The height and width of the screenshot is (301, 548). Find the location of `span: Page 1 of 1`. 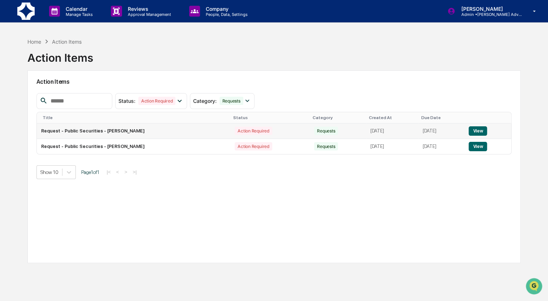

span: Page 1 of 1 is located at coordinates (90, 172).